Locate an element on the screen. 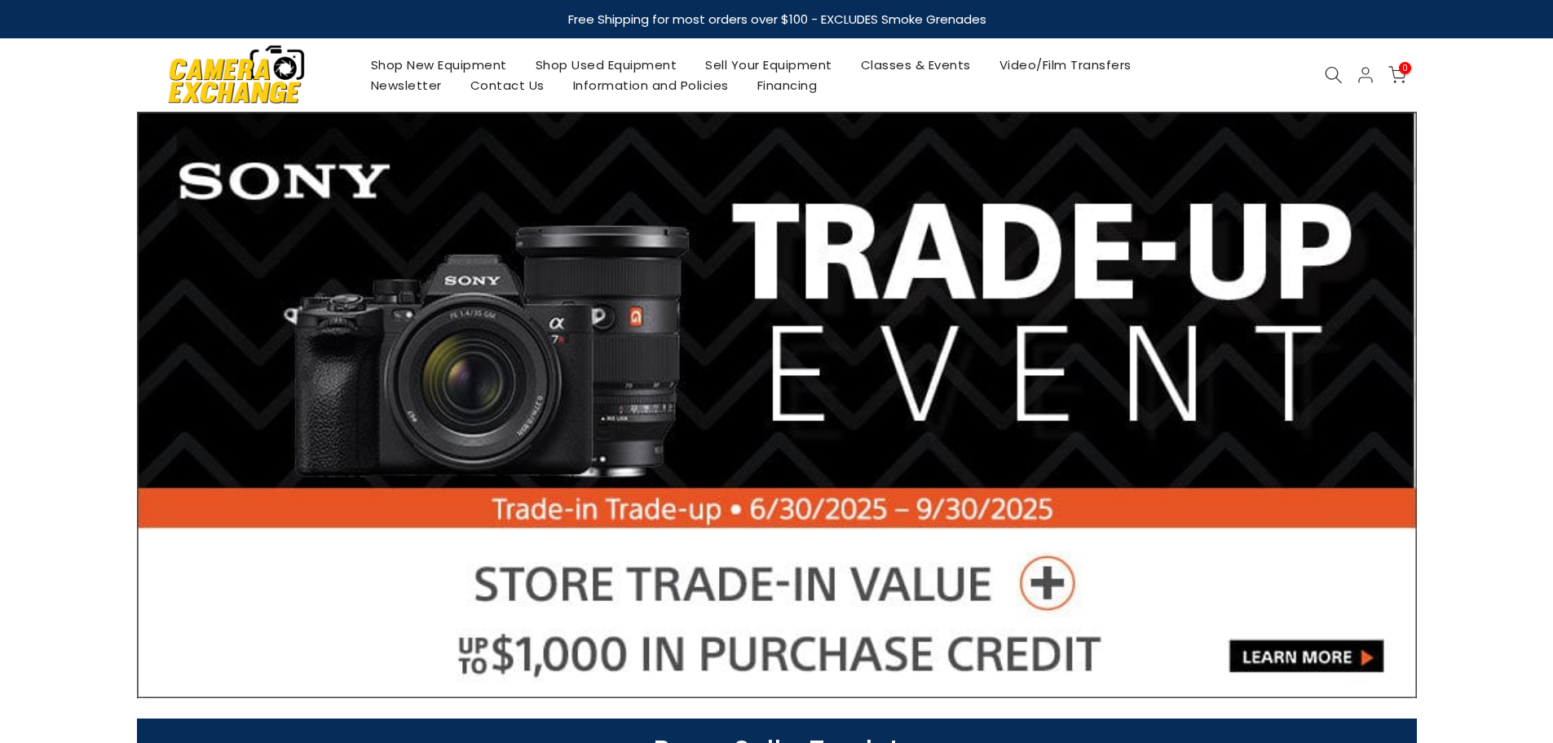  a: Shop Used Equipment is located at coordinates (606, 64).